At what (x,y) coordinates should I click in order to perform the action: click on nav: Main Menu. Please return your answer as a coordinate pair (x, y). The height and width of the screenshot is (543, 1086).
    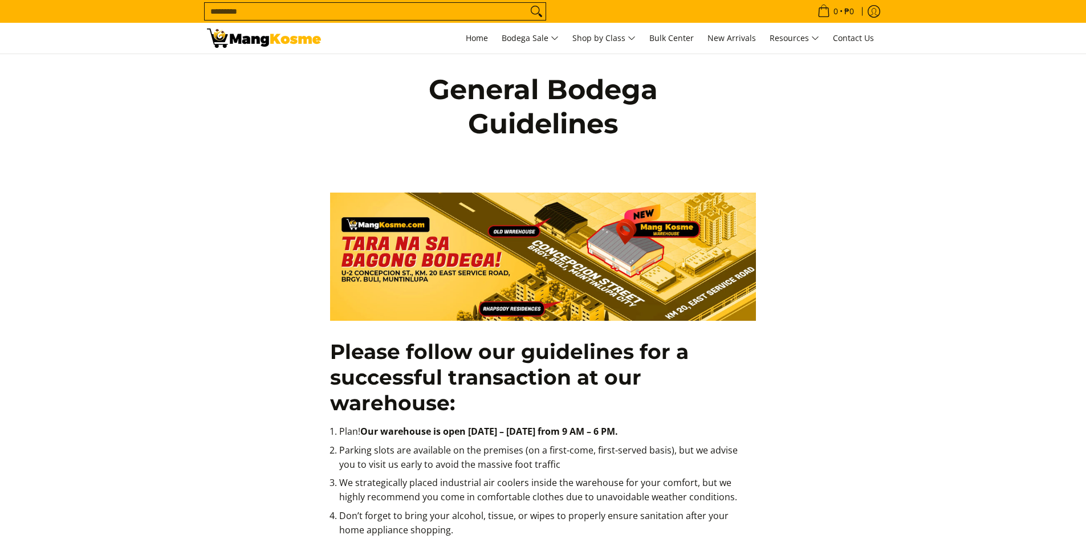
    Looking at the image, I should click on (606, 38).